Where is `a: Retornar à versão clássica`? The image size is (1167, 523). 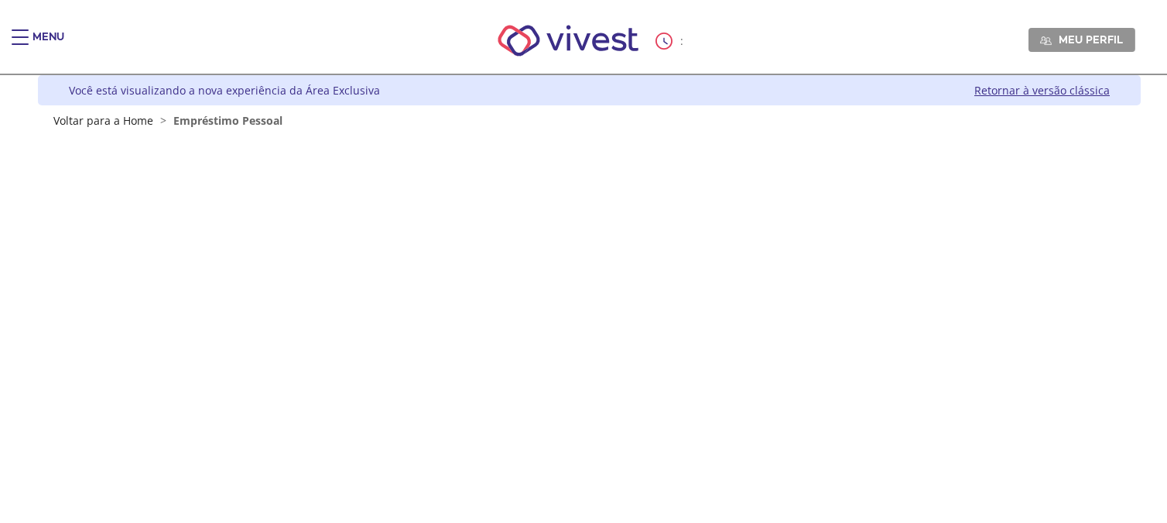 a: Retornar à versão clássica is located at coordinates (1042, 90).